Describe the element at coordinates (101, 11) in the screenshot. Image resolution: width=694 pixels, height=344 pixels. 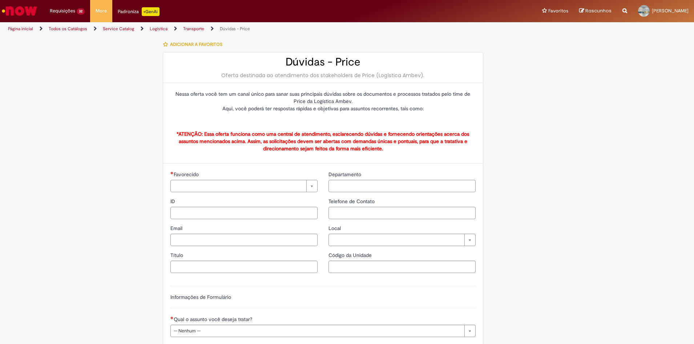
I see `span: More` at that location.